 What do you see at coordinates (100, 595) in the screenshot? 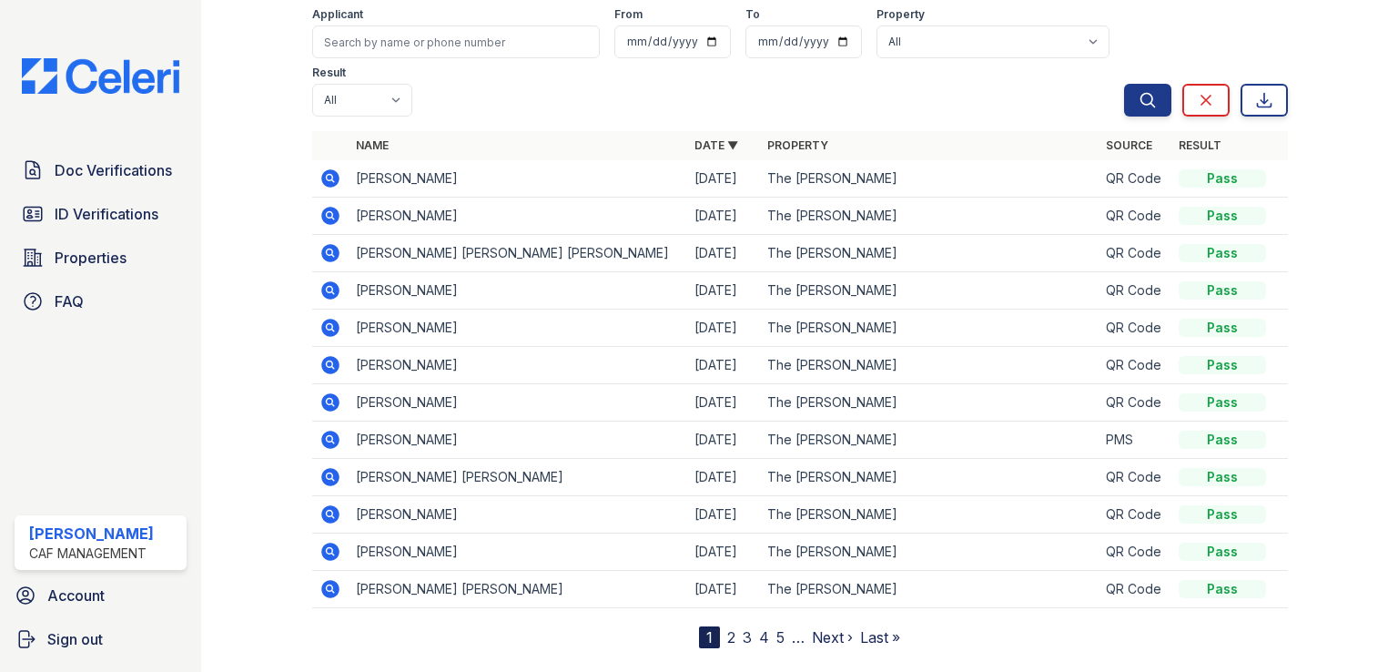
I see `a: Account` at bounding box center [100, 595].